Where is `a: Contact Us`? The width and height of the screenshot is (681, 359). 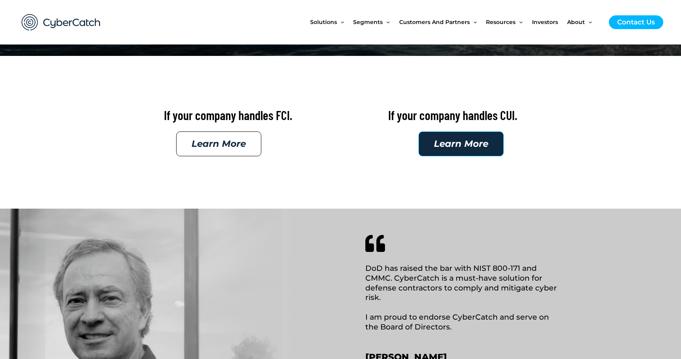 a: Contact Us is located at coordinates (636, 22).